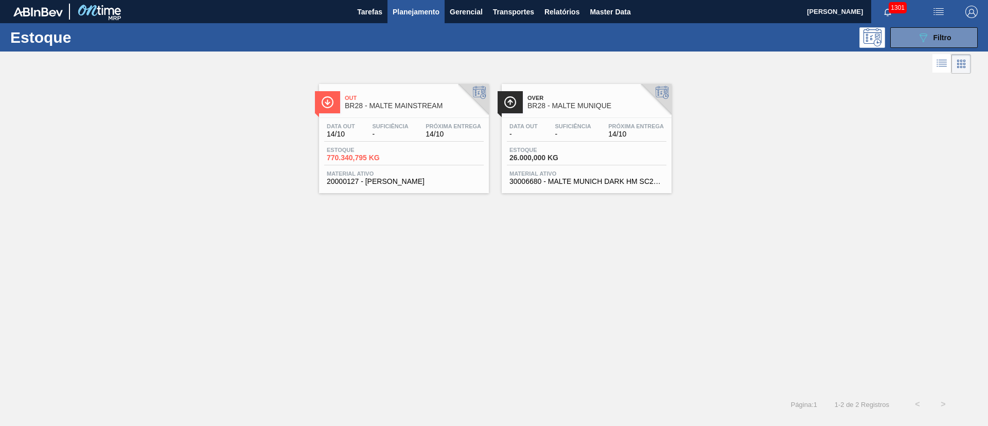 The width and height of the screenshot is (988, 426). I want to click on div: Visão em Lista, so click(942, 64).